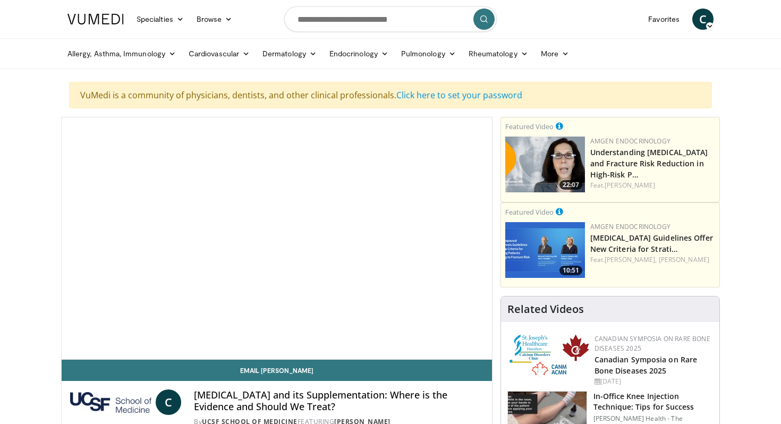 Image resolution: width=781 pixels, height=424 pixels. Describe the element at coordinates (122, 54) in the screenshot. I see `a: Allergy, Asthma, Immunology` at that location.